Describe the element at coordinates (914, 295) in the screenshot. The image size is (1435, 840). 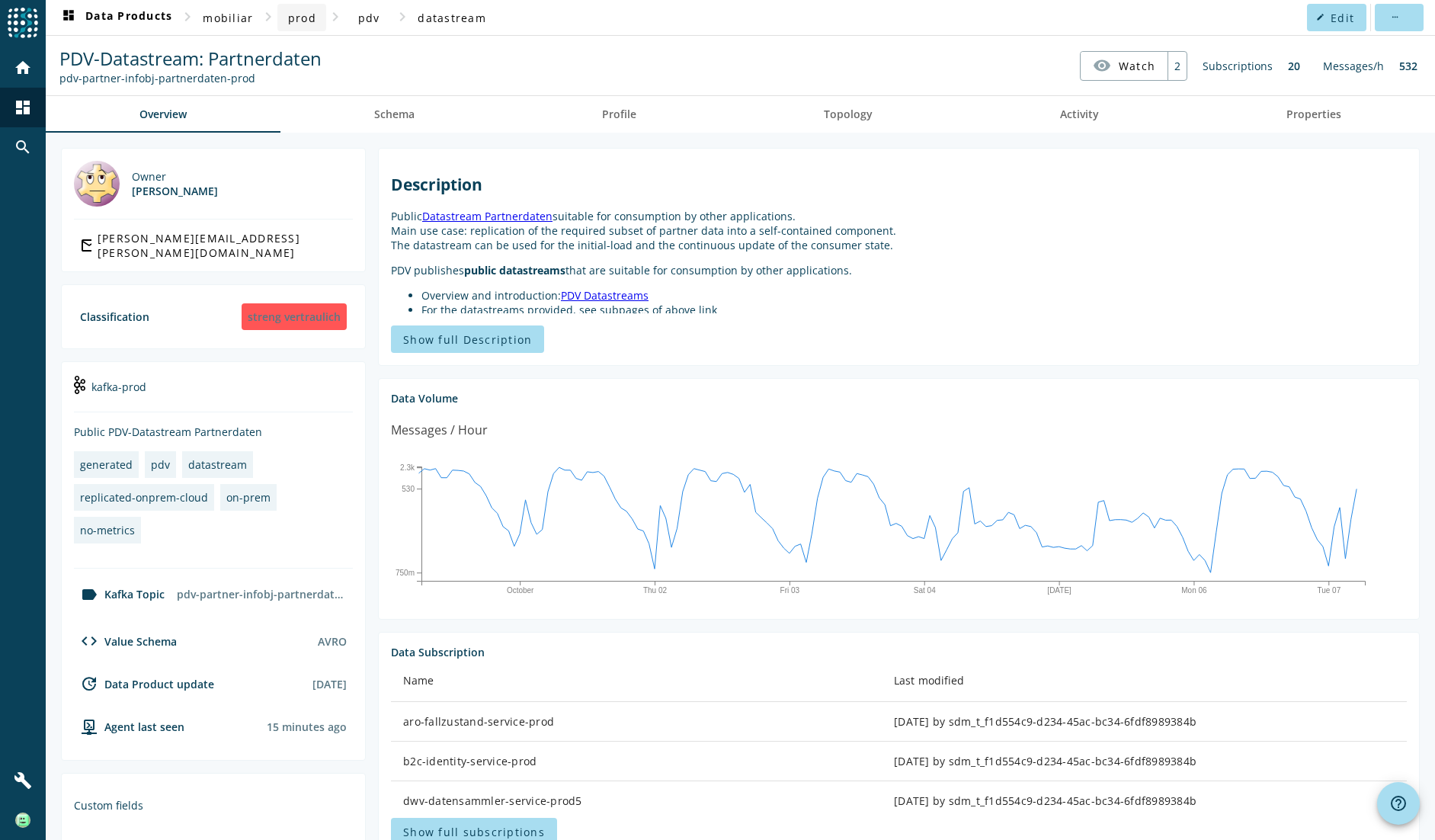
I see `li: Overview and introduction:` at that location.